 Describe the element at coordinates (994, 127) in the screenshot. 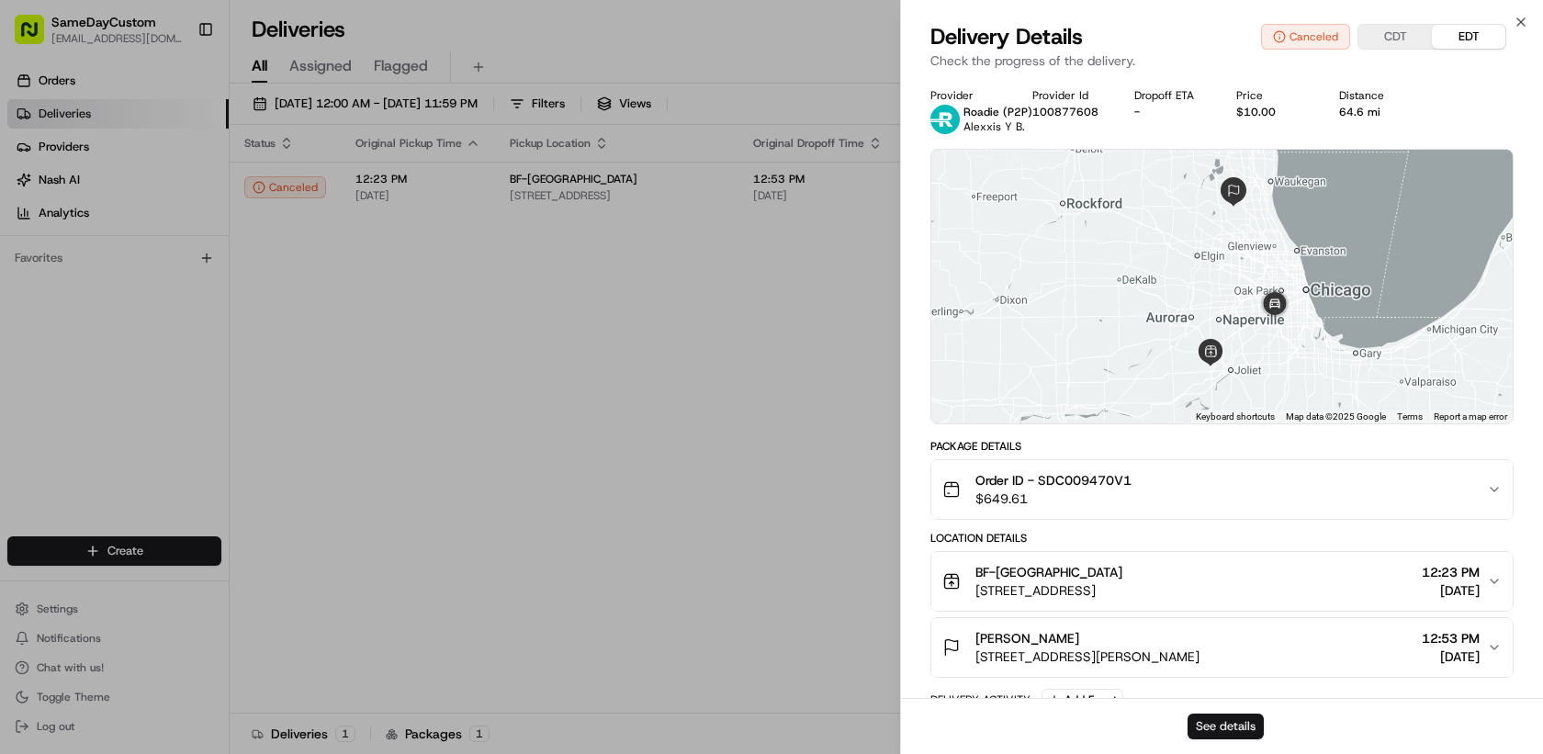

I see `span: Alexxis Y B.` at that location.